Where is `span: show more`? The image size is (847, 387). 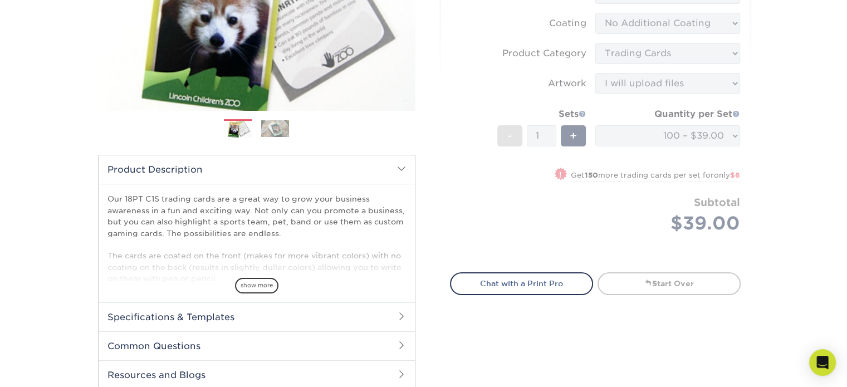
span: show more is located at coordinates (257, 285).